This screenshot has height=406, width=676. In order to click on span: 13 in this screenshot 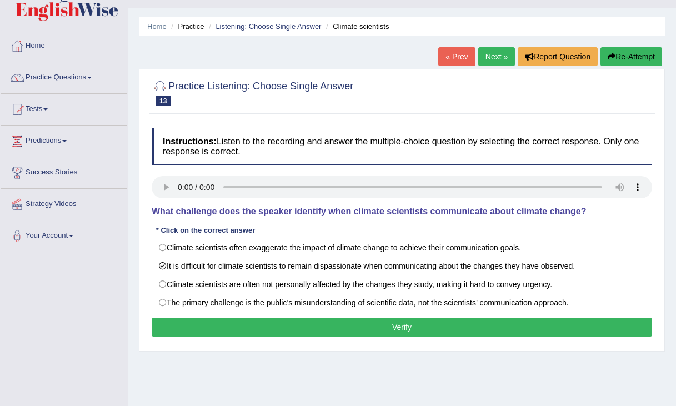, I will do `click(163, 101)`.